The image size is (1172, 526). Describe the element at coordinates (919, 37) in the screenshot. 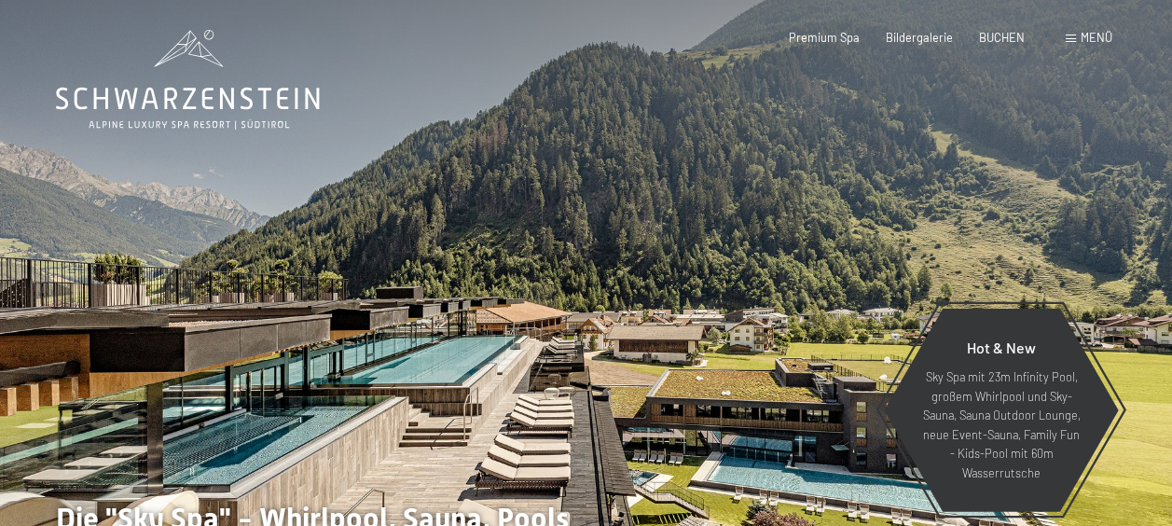

I see `a: Bildergalerie` at that location.